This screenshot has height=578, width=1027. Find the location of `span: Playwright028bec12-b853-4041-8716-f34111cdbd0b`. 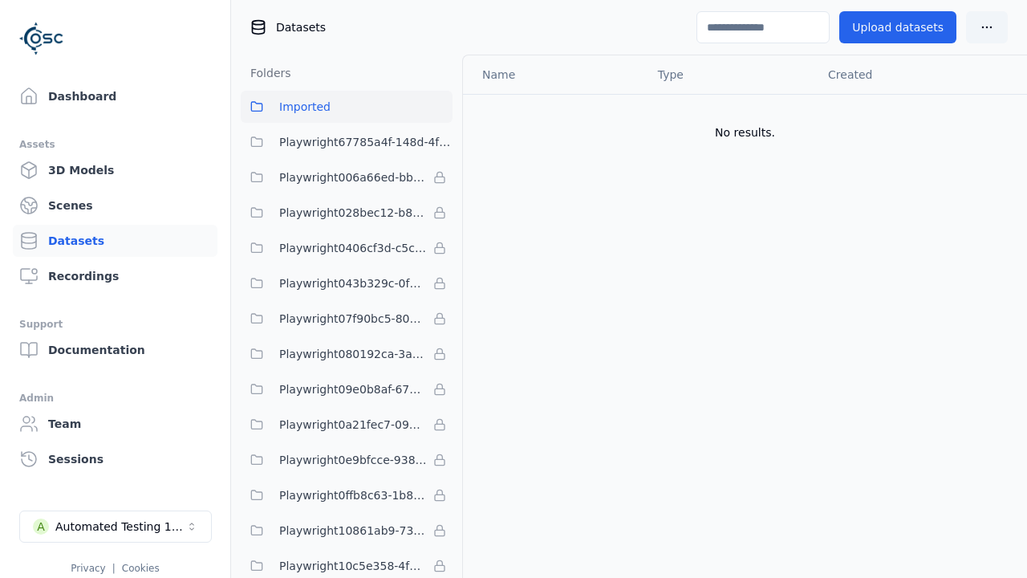

span: Playwright028bec12-b853-4041-8716-f34111cdbd0b is located at coordinates (353, 213).